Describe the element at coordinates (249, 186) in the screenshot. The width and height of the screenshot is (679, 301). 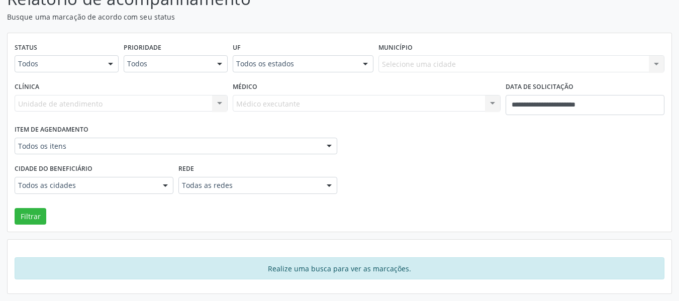
I see `span: Todas as redes` at that location.